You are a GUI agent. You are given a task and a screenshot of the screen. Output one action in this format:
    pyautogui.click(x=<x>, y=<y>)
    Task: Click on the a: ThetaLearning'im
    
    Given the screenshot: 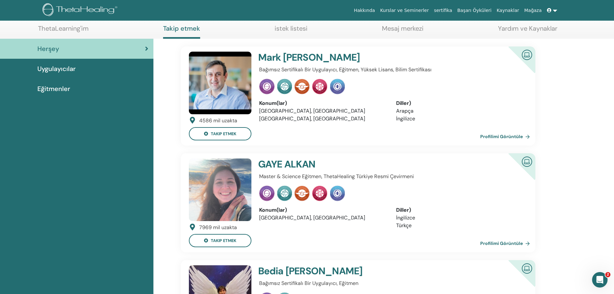 What is the action you would take?
    pyautogui.click(x=63, y=31)
    